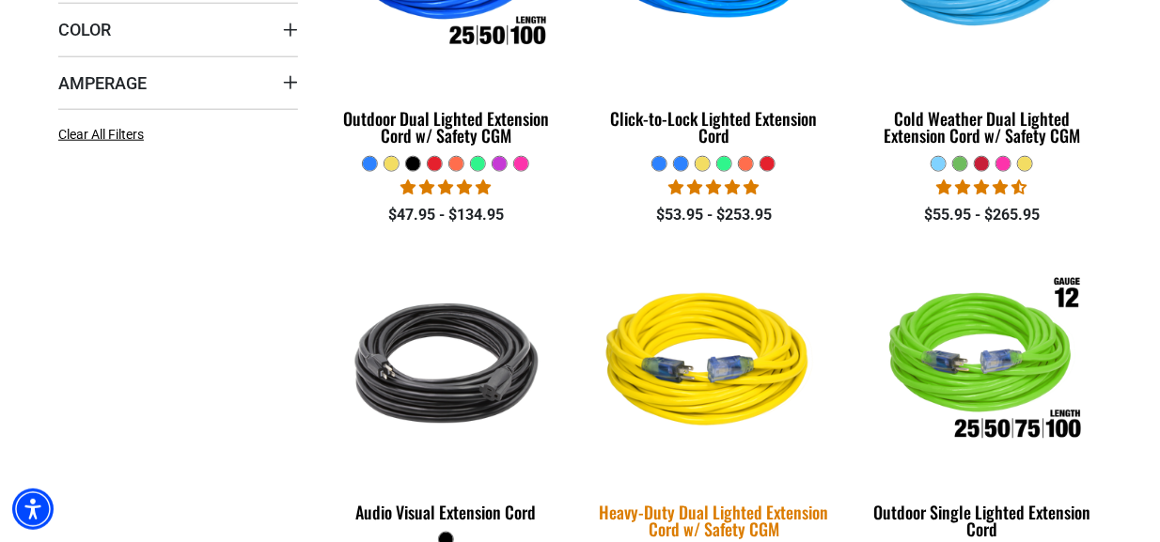 The height and width of the screenshot is (542, 1160). Describe the element at coordinates (178, 29) in the screenshot. I see `summary: Color` at that location.